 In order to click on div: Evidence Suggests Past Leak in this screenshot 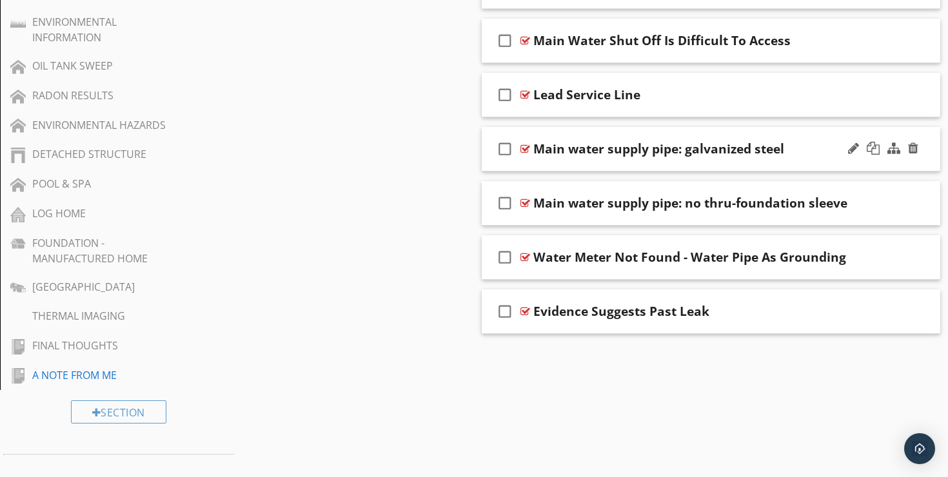, I will do `click(621, 311)`.